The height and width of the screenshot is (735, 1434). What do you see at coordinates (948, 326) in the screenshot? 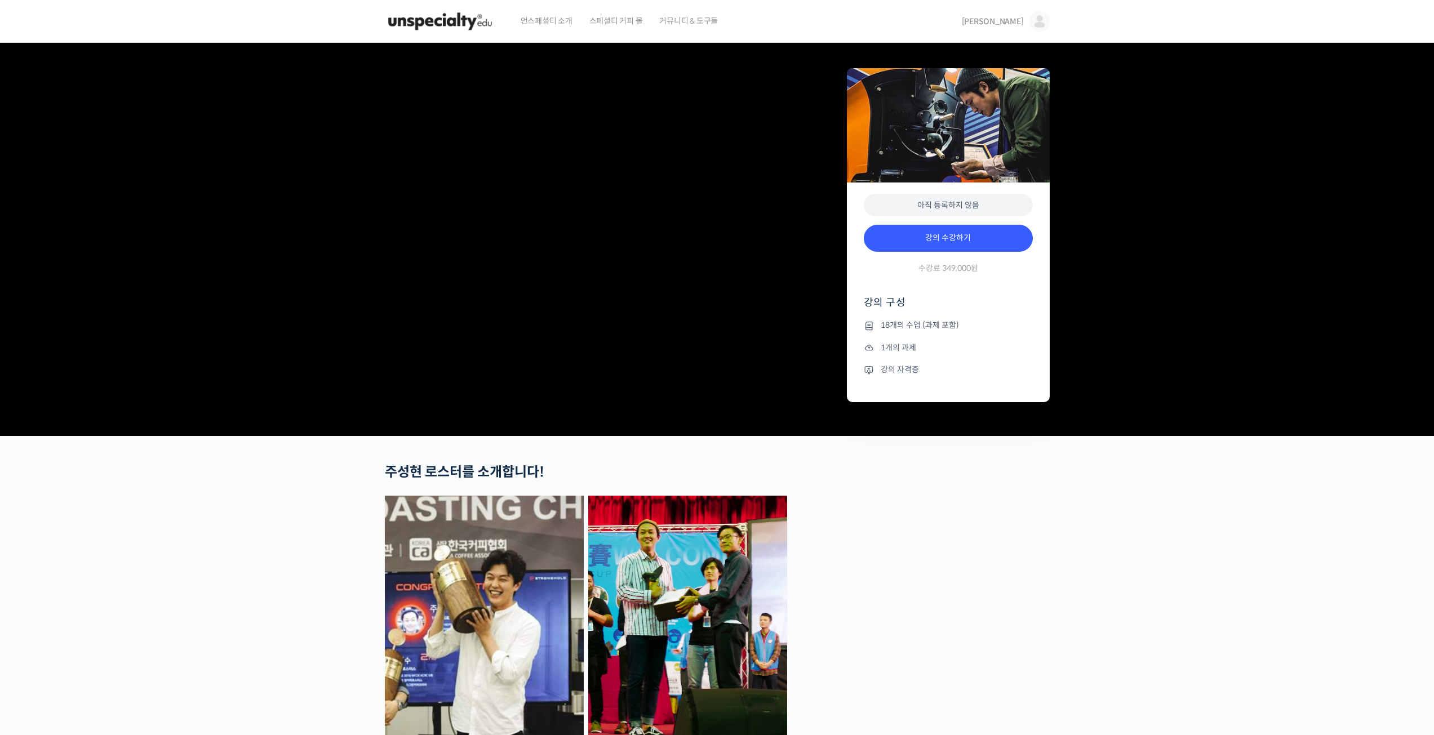
I see `li: 18개의 수업 (과제 포함)` at bounding box center [948, 326].